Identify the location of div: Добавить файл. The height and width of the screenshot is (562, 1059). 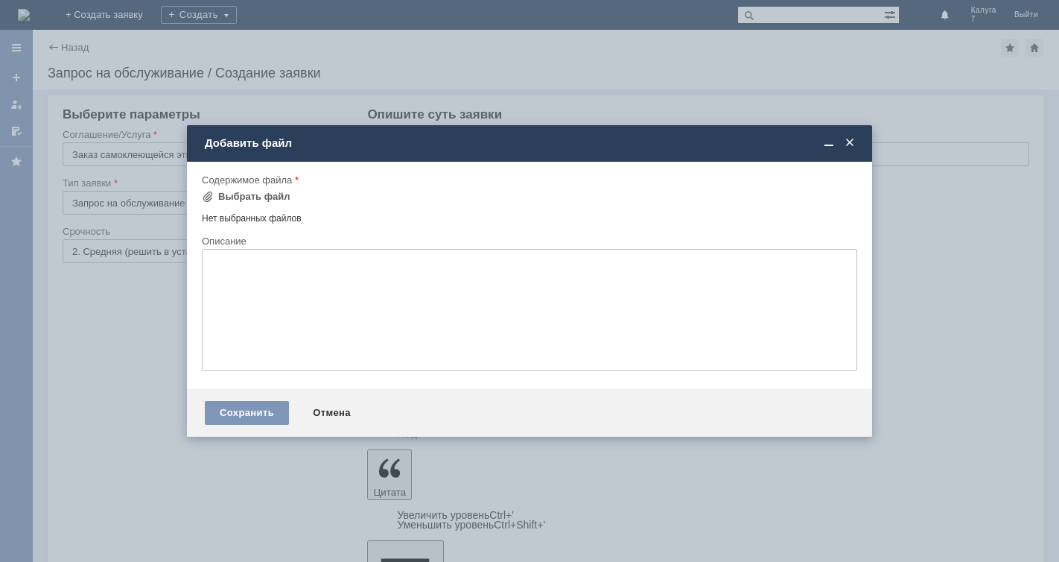
(531, 143).